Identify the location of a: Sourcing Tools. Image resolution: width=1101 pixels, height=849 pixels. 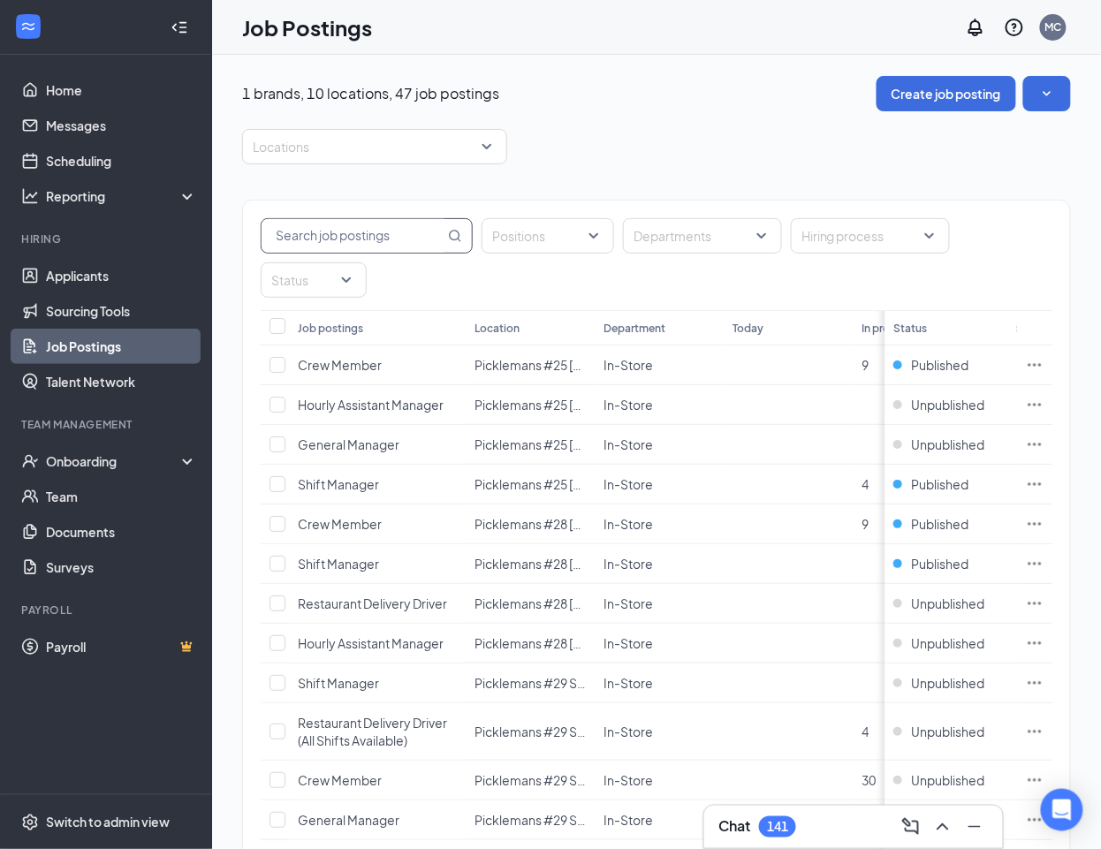
(121, 311).